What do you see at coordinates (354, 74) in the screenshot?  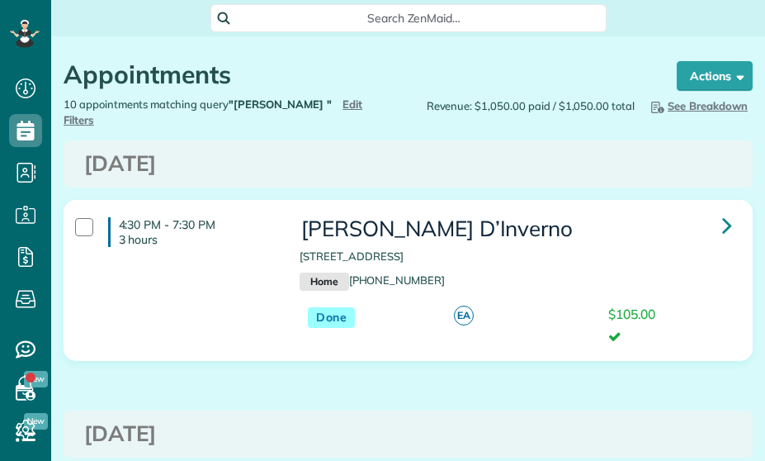 I see `h1: Appointments` at bounding box center [354, 74].